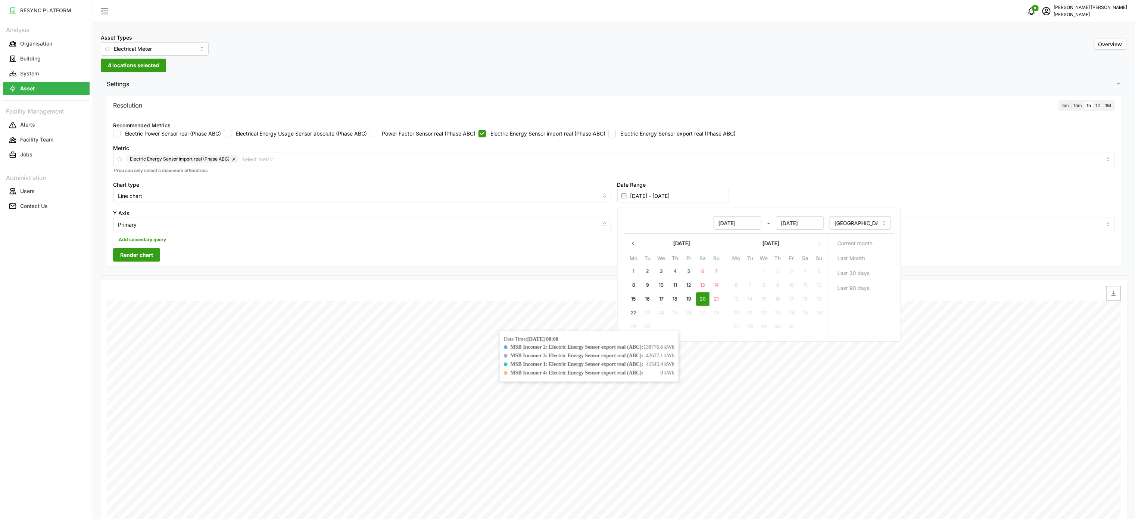 The width and height of the screenshot is (1135, 519). I want to click on button: 4 September 2025, so click(675, 271).